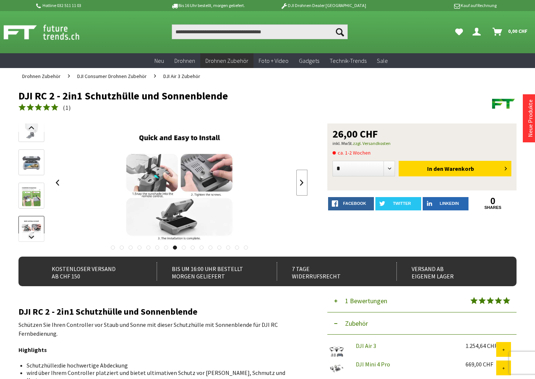 The image size is (535, 379). Describe the element at coordinates (185, 61) in the screenshot. I see `span: Drohnen` at that location.